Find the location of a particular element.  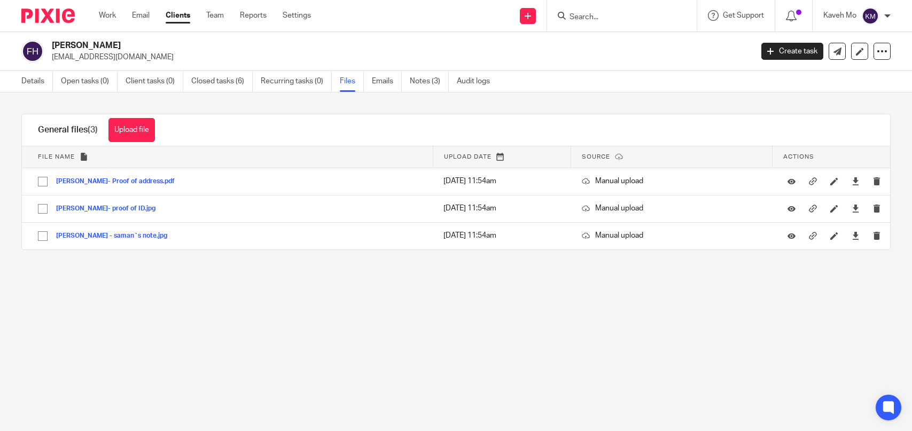

a: Work is located at coordinates (107, 15).